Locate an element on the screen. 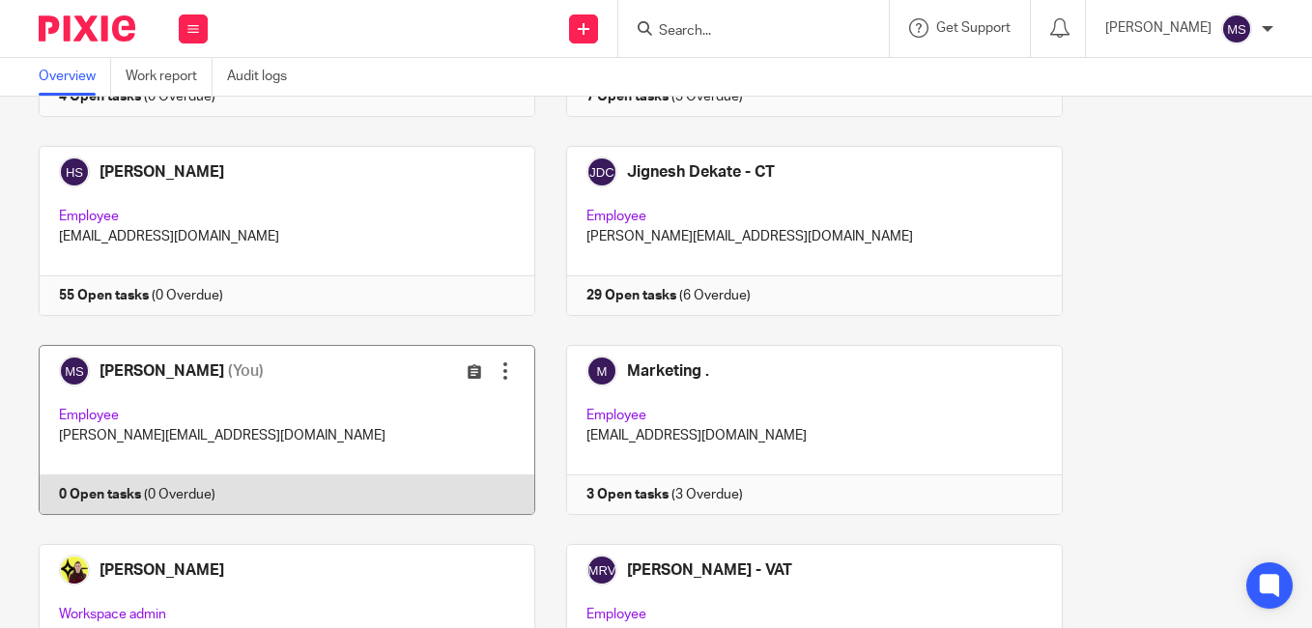 The width and height of the screenshot is (1312, 628). img: Pixie is located at coordinates (87, 28).